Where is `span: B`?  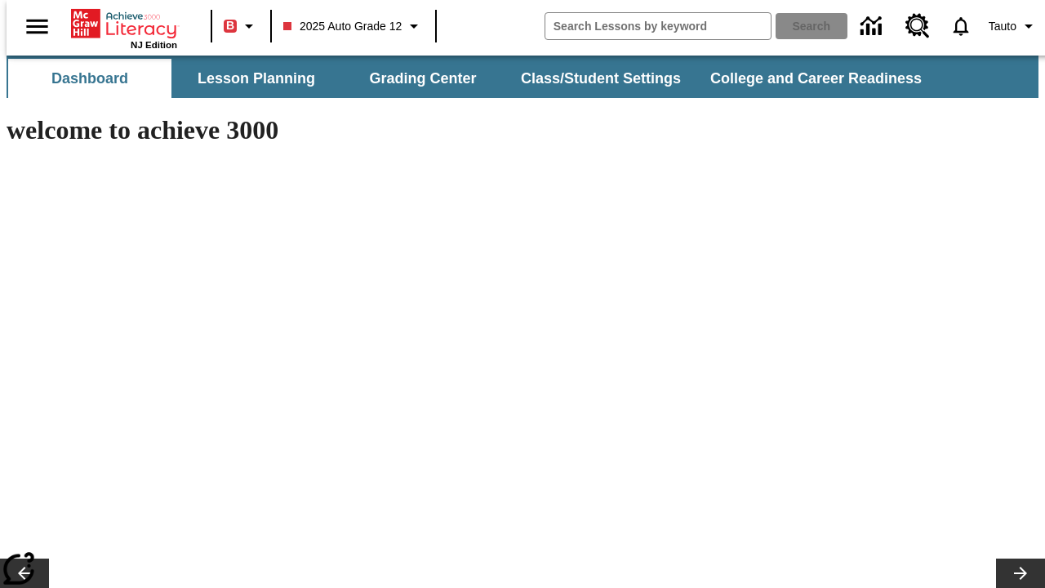
span: B is located at coordinates (230, 25).